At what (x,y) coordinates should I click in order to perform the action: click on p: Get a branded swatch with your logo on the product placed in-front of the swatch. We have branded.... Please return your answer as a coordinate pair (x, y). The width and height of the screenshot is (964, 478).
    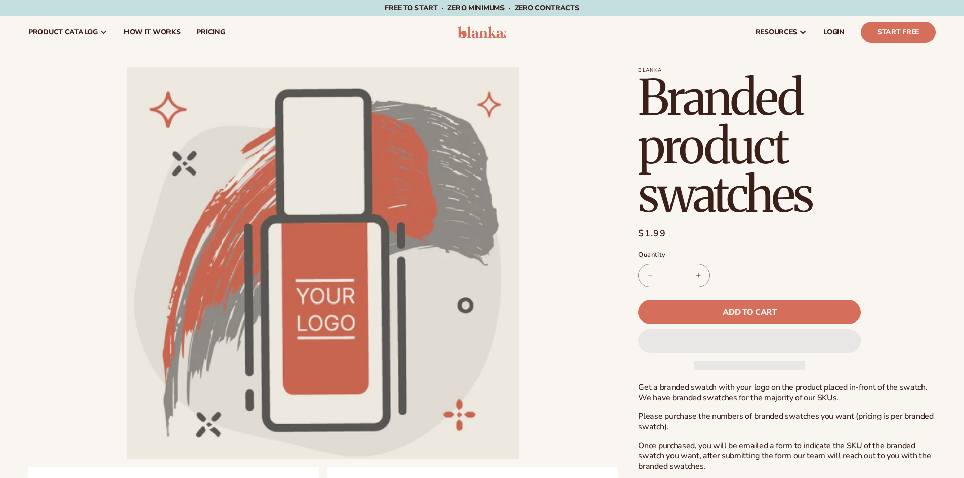
    Looking at the image, I should click on (787, 393).